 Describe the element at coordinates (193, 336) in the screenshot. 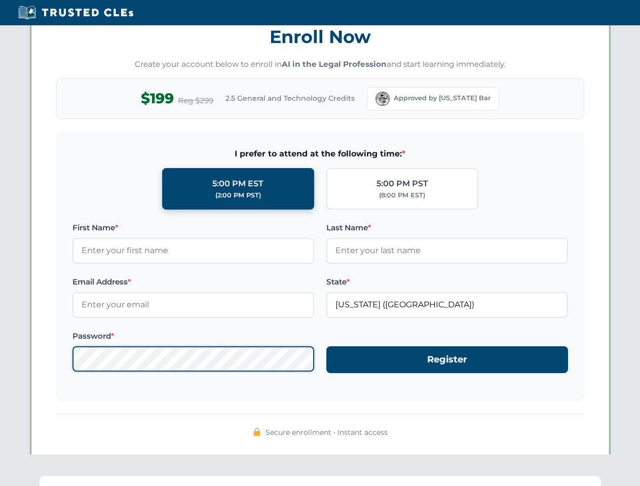

I see `label: Password` at that location.